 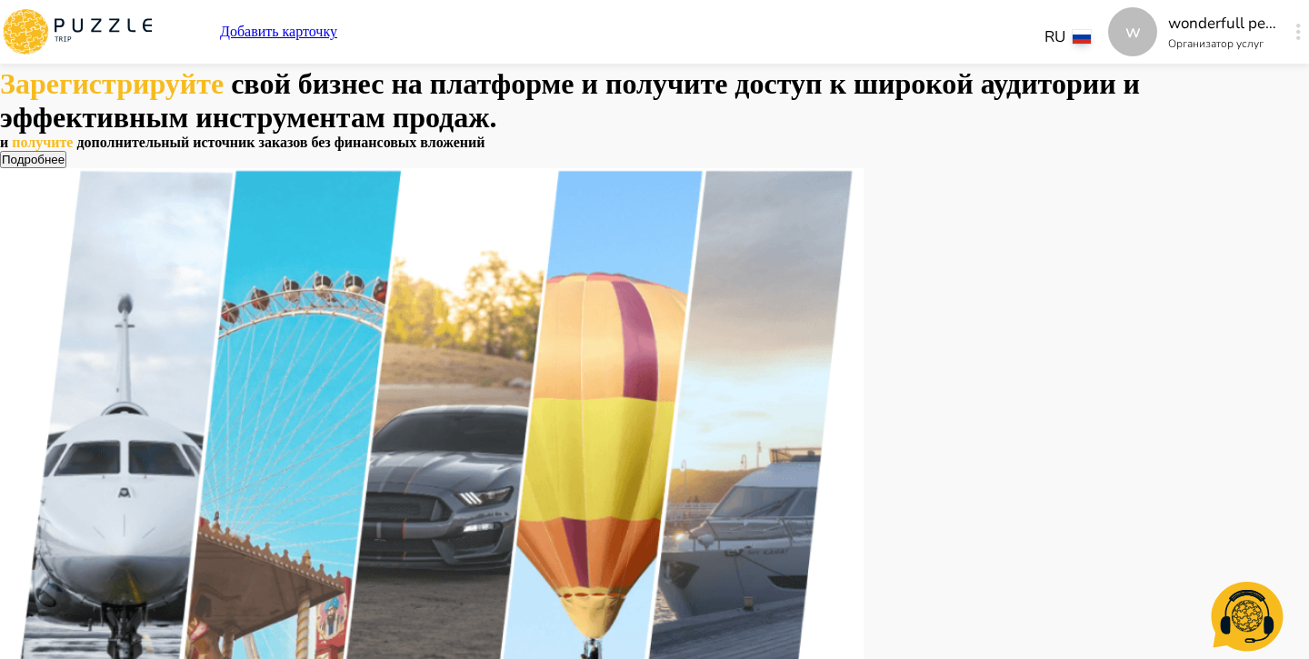 I want to click on span: без, so click(x=322, y=142).